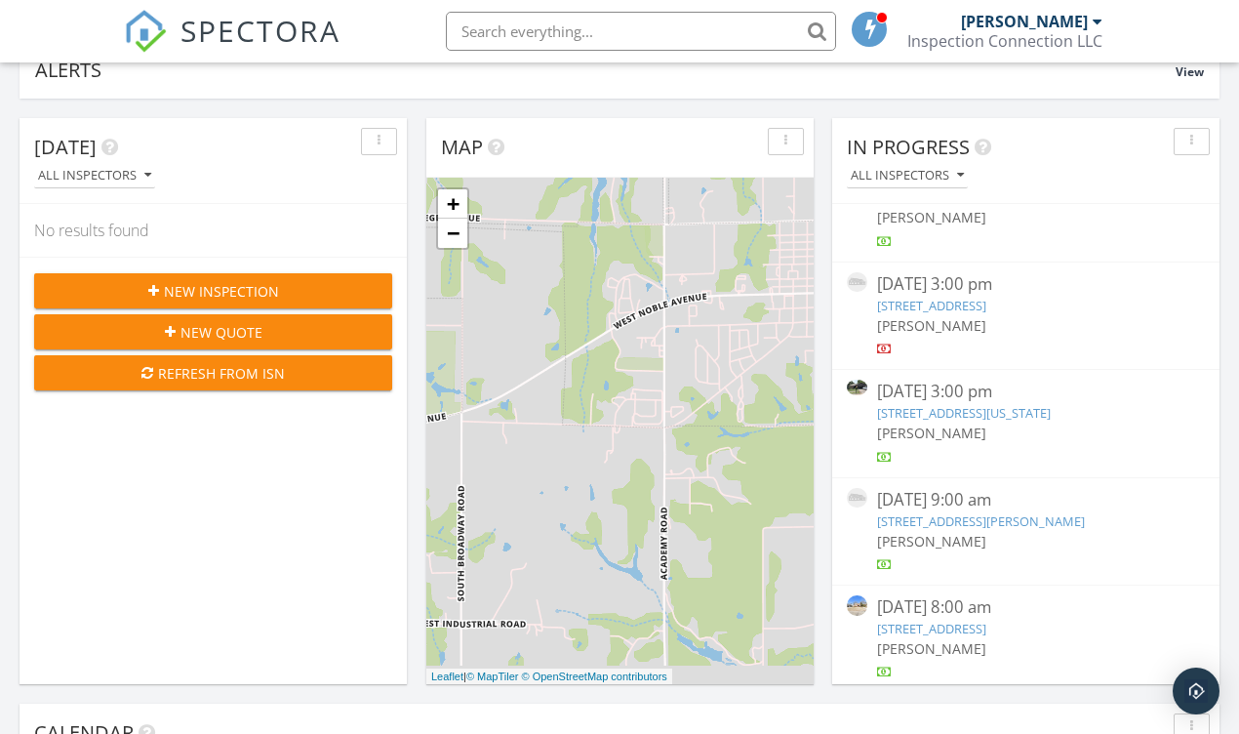 Image resolution: width=1239 pixels, height=734 pixels. Describe the element at coordinates (857, 498) in the screenshot. I see `img: house-placeholder-square-ca63347ab8c70e15b013bc22427d3df0f7f082c62ce06d78aee8ec4e70df452f.jpg` at that location.